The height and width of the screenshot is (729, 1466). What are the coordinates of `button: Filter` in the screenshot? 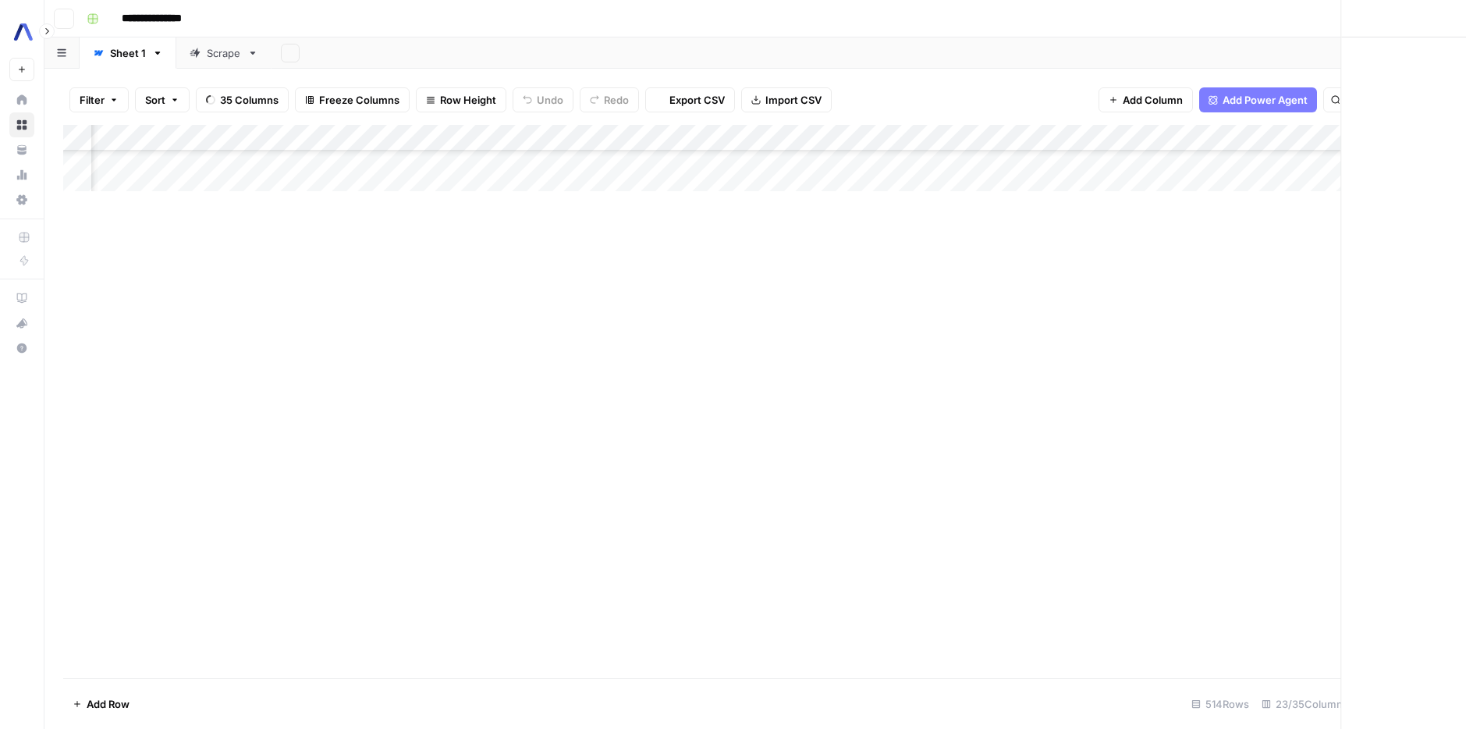 It's located at (99, 100).